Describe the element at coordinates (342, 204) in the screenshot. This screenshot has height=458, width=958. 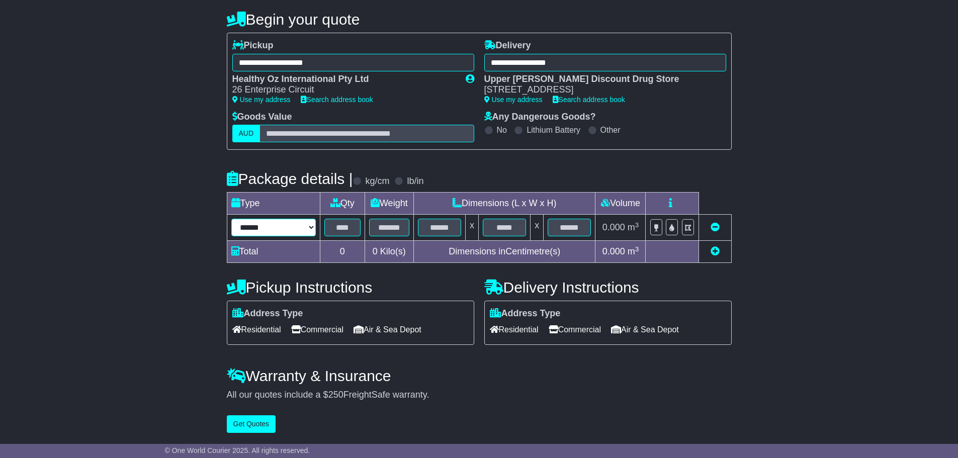
I see `td: Qty` at that location.